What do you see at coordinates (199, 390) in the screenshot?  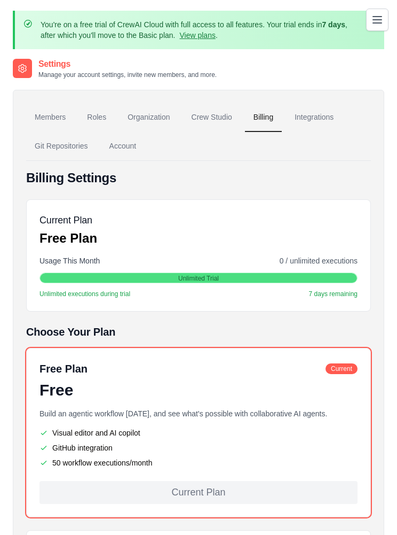 I see `div: Free` at bounding box center [199, 390].